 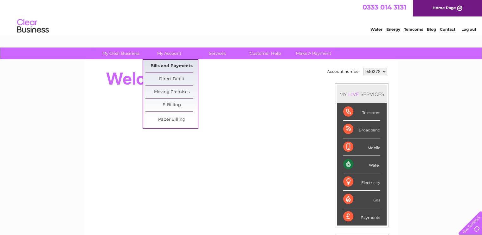 I want to click on div: Telecoms, so click(x=362, y=112).